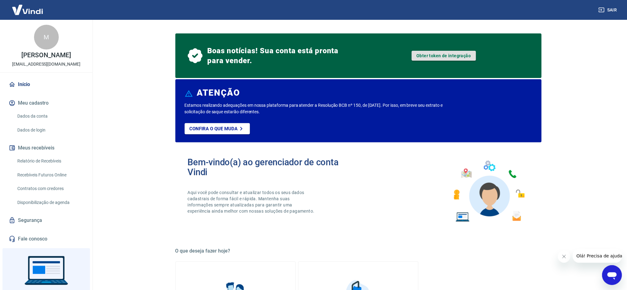  Describe the element at coordinates (488, 191) in the screenshot. I see `img: Imagem de um avatar masculino com diversos icones exemplificando as funcionalidades do gerenciado...` at that location.